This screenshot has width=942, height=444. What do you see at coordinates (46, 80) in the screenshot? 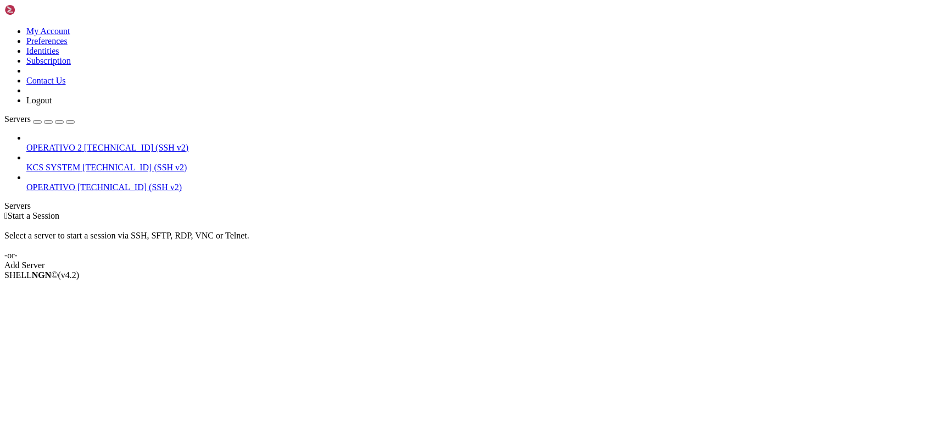
I see `a: Contact Us` at bounding box center [46, 80].